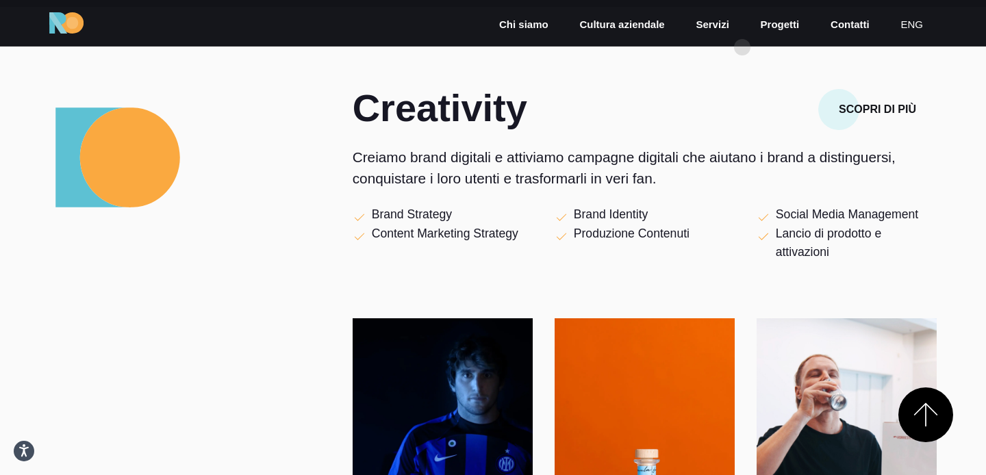  I want to click on p: Brand Identity, so click(611, 215).